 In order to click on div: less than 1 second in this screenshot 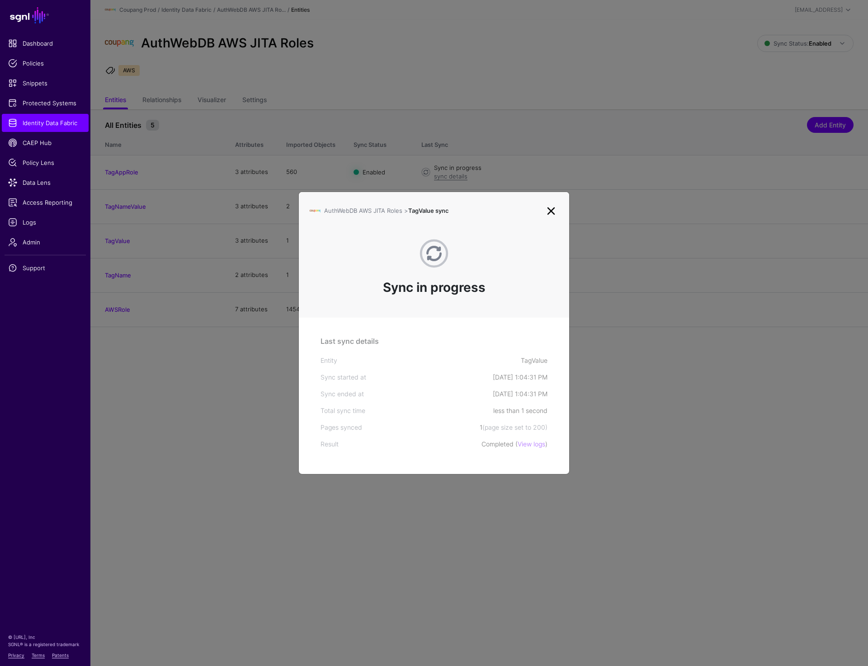, I will do `click(520, 410)`.